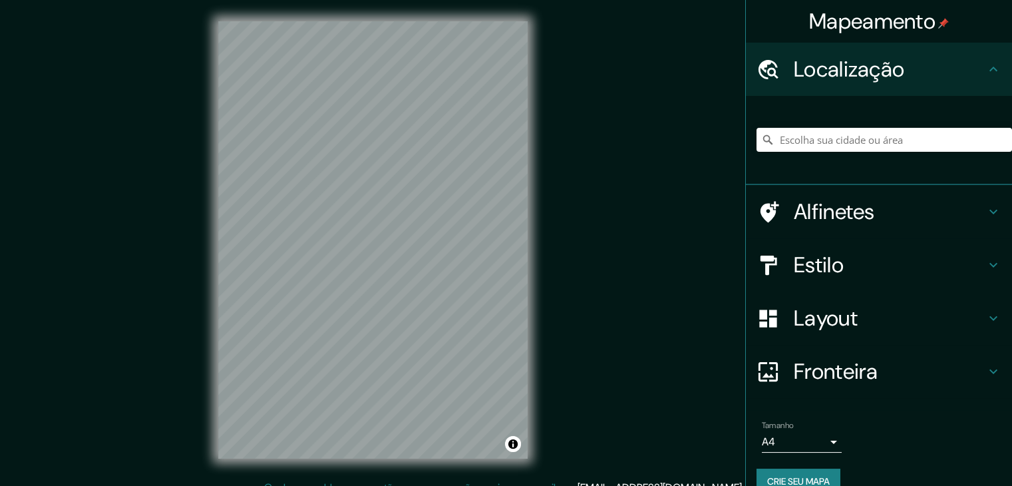 The image size is (1012, 486). What do you see at coordinates (802, 442) in the screenshot?
I see `div: A4` at bounding box center [802, 442].